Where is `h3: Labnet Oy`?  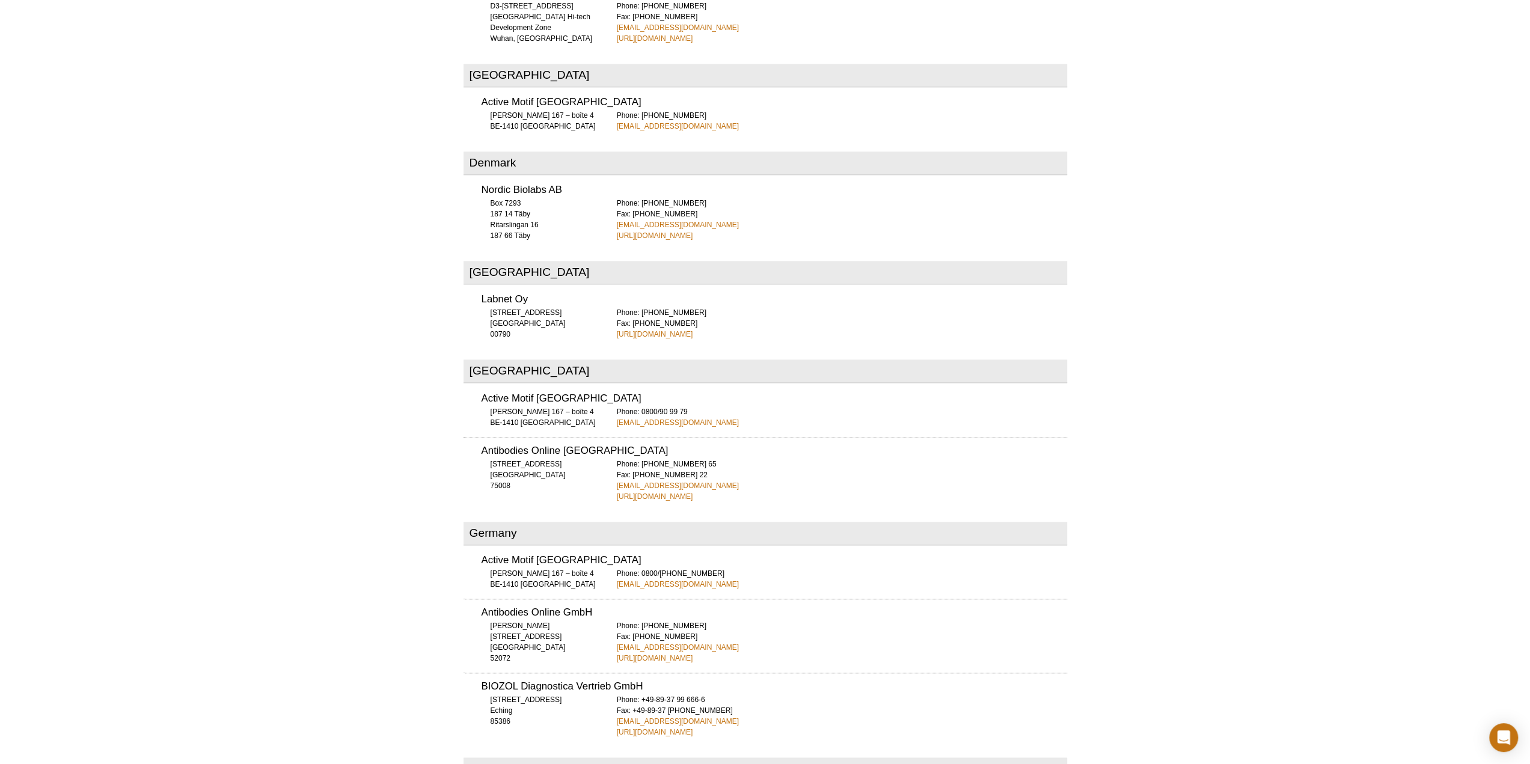
h3: Labnet Oy is located at coordinates (775, 299).